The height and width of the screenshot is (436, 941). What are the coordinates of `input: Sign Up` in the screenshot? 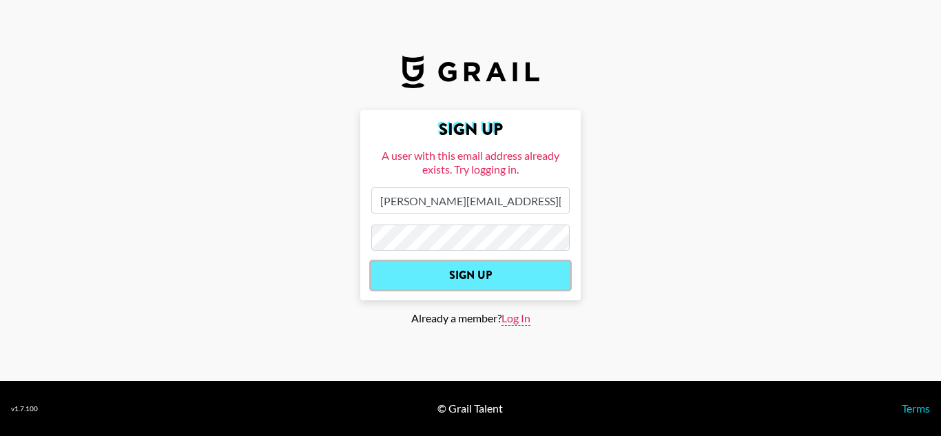 It's located at (470, 275).